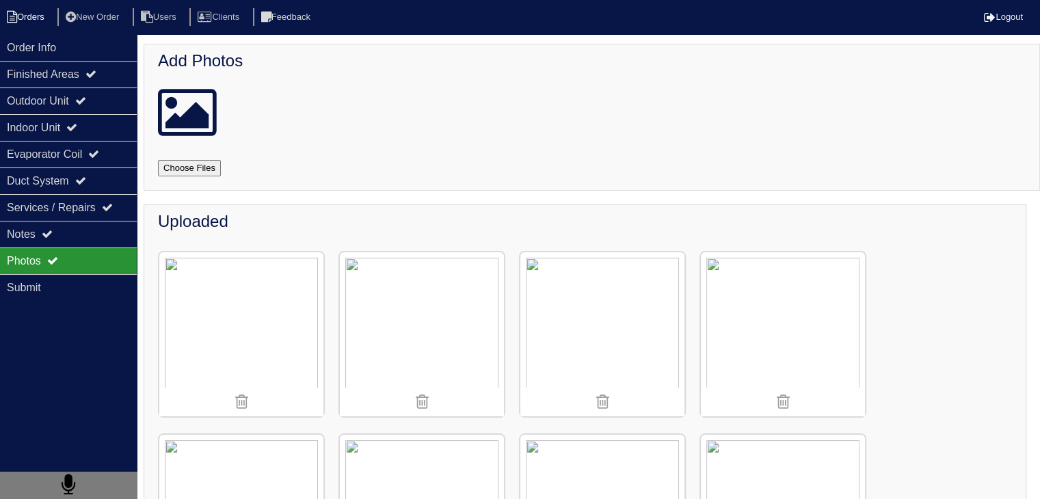 This screenshot has height=499, width=1040. Describe the element at coordinates (595, 61) in the screenshot. I see `h4: Add Photos` at that location.